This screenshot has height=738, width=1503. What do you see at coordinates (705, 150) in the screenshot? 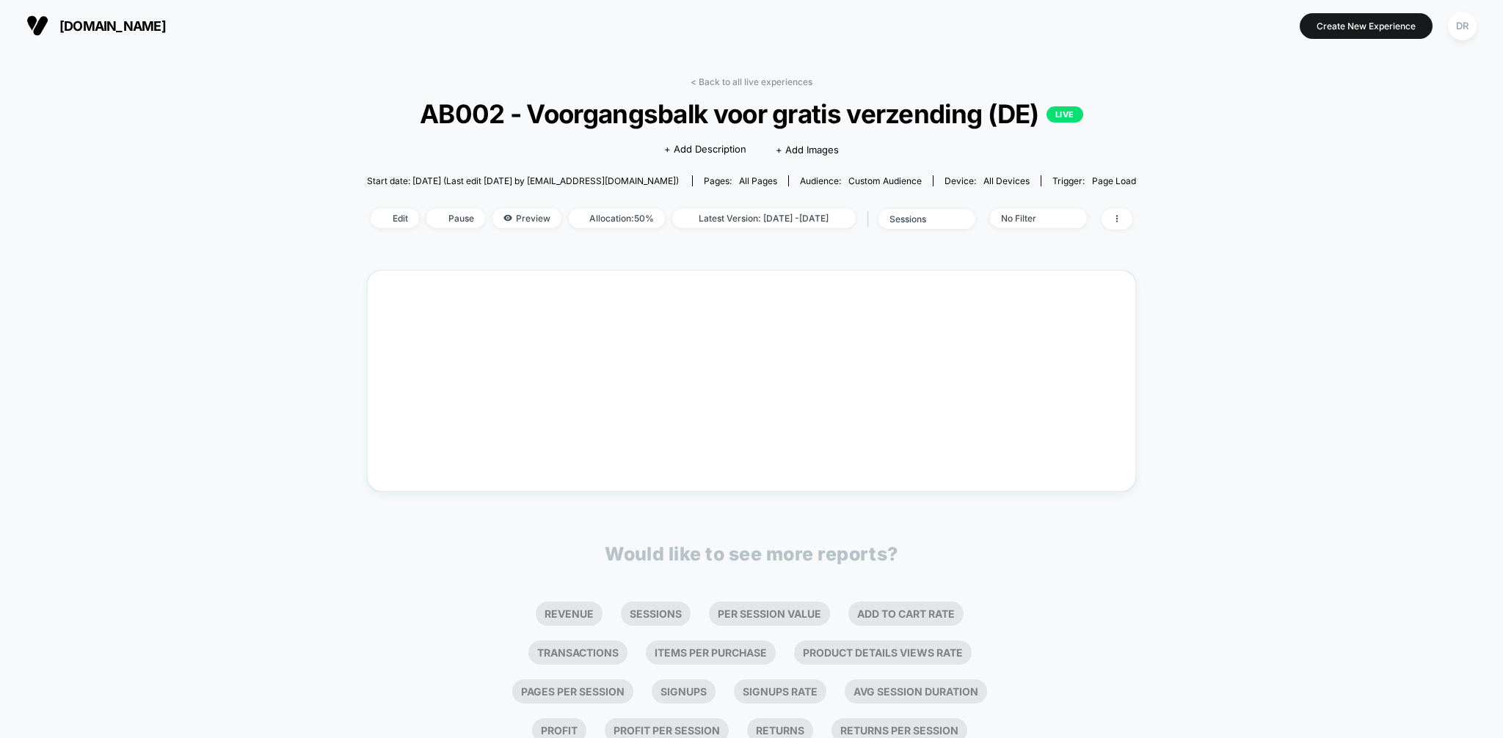
I see `span: + Add Description` at bounding box center [705, 150].